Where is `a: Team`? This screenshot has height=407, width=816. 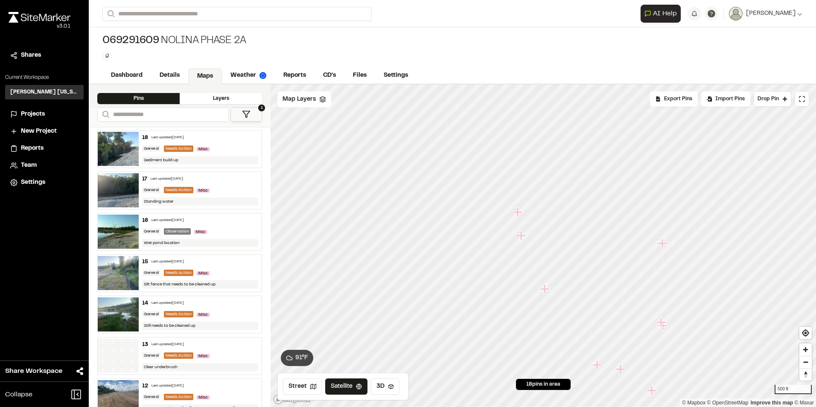
a: Team is located at coordinates (44, 166).